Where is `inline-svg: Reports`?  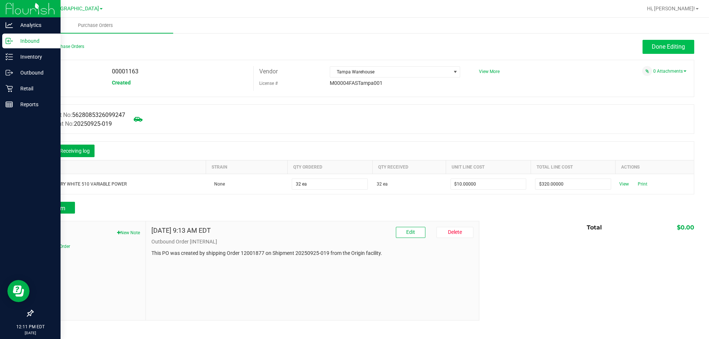
inline-svg: Reports is located at coordinates (9, 105).